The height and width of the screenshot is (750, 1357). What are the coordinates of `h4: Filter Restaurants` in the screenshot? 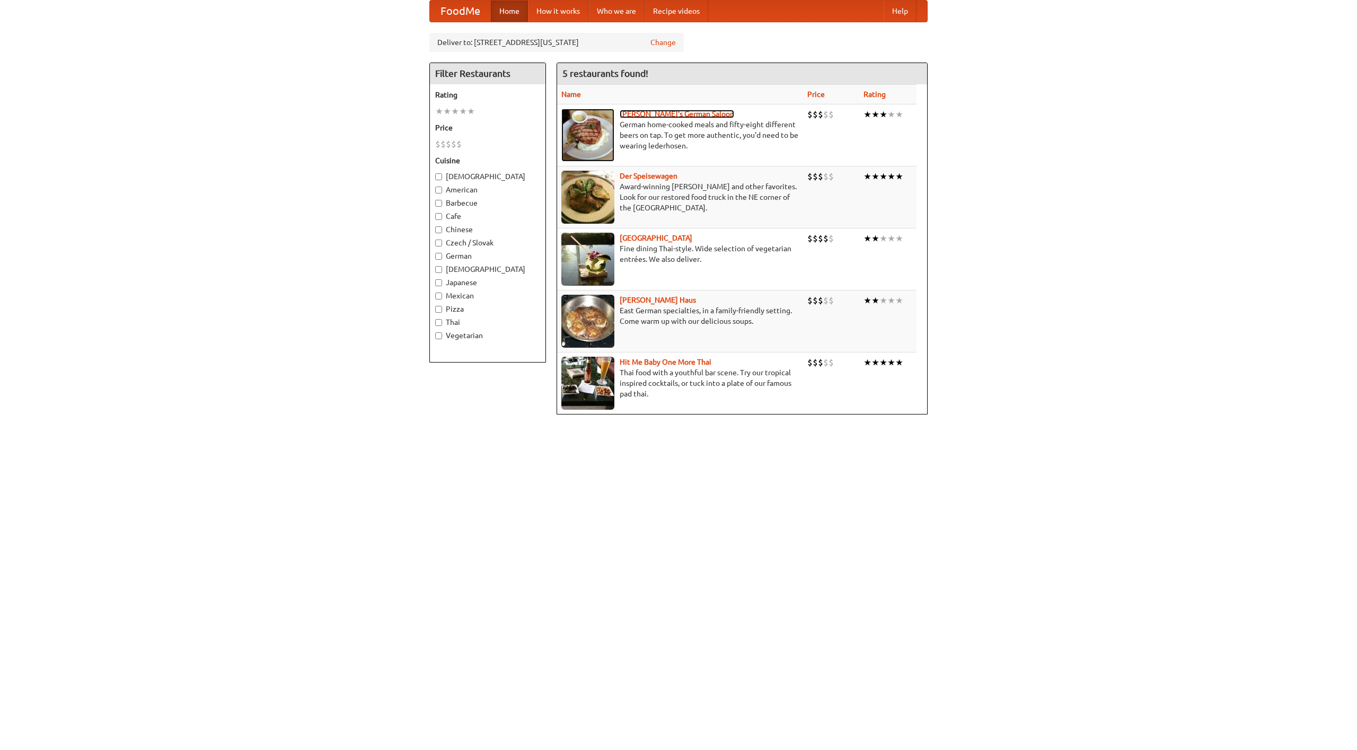 It's located at (488, 74).